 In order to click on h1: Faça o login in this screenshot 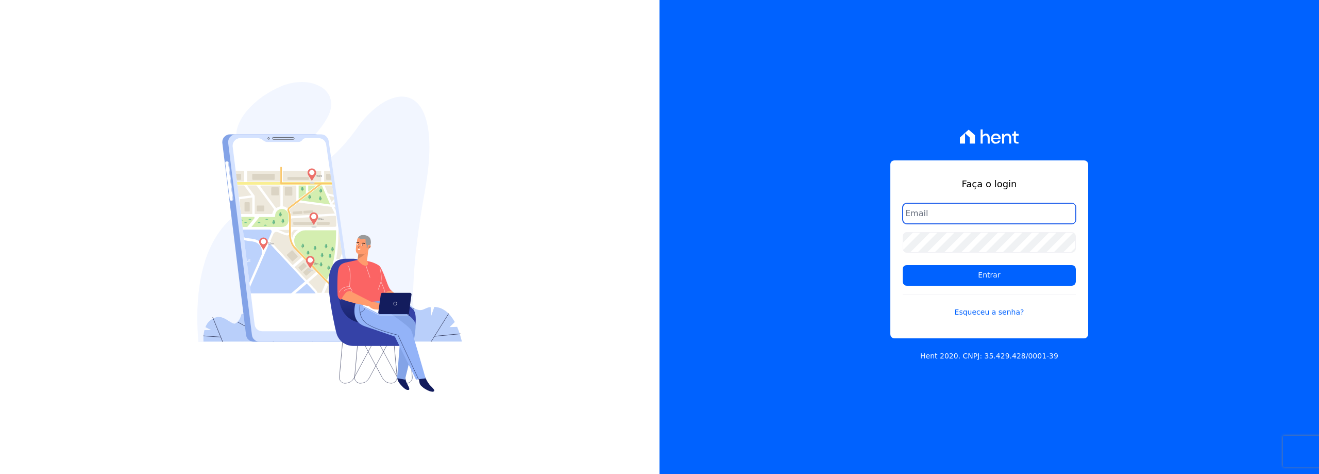, I will do `click(989, 183)`.